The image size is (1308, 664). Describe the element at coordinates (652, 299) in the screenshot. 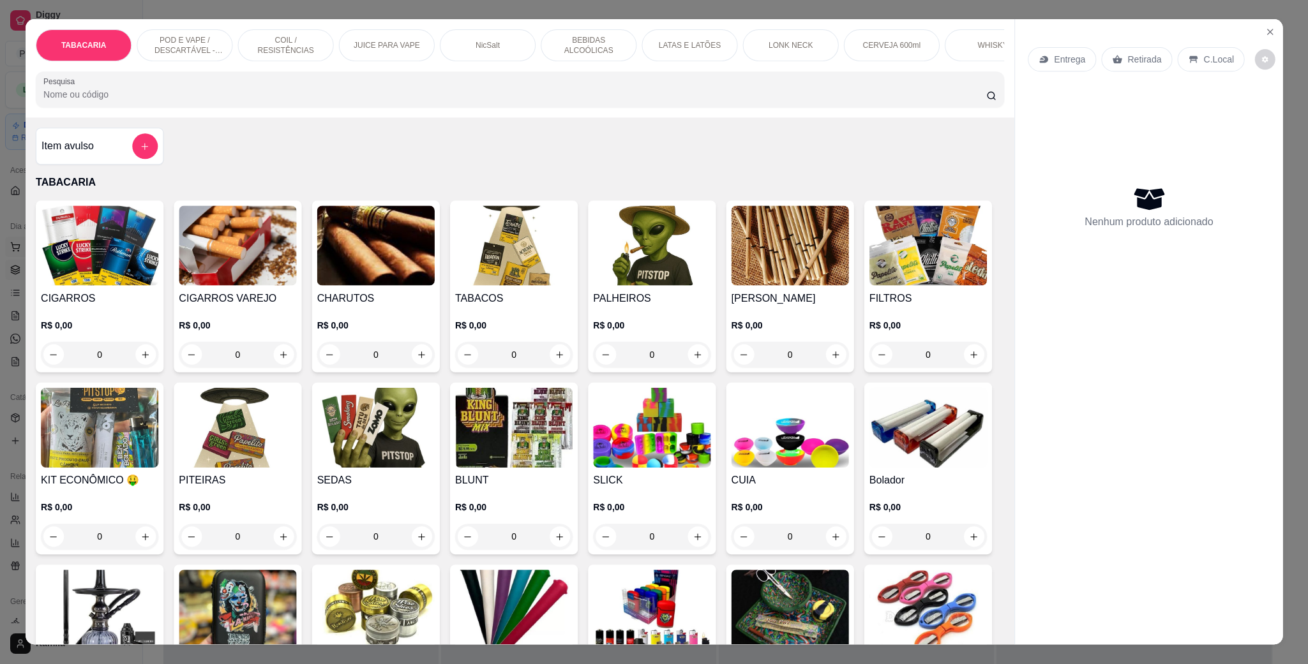

I see `h4: PALHEIROS` at that location.